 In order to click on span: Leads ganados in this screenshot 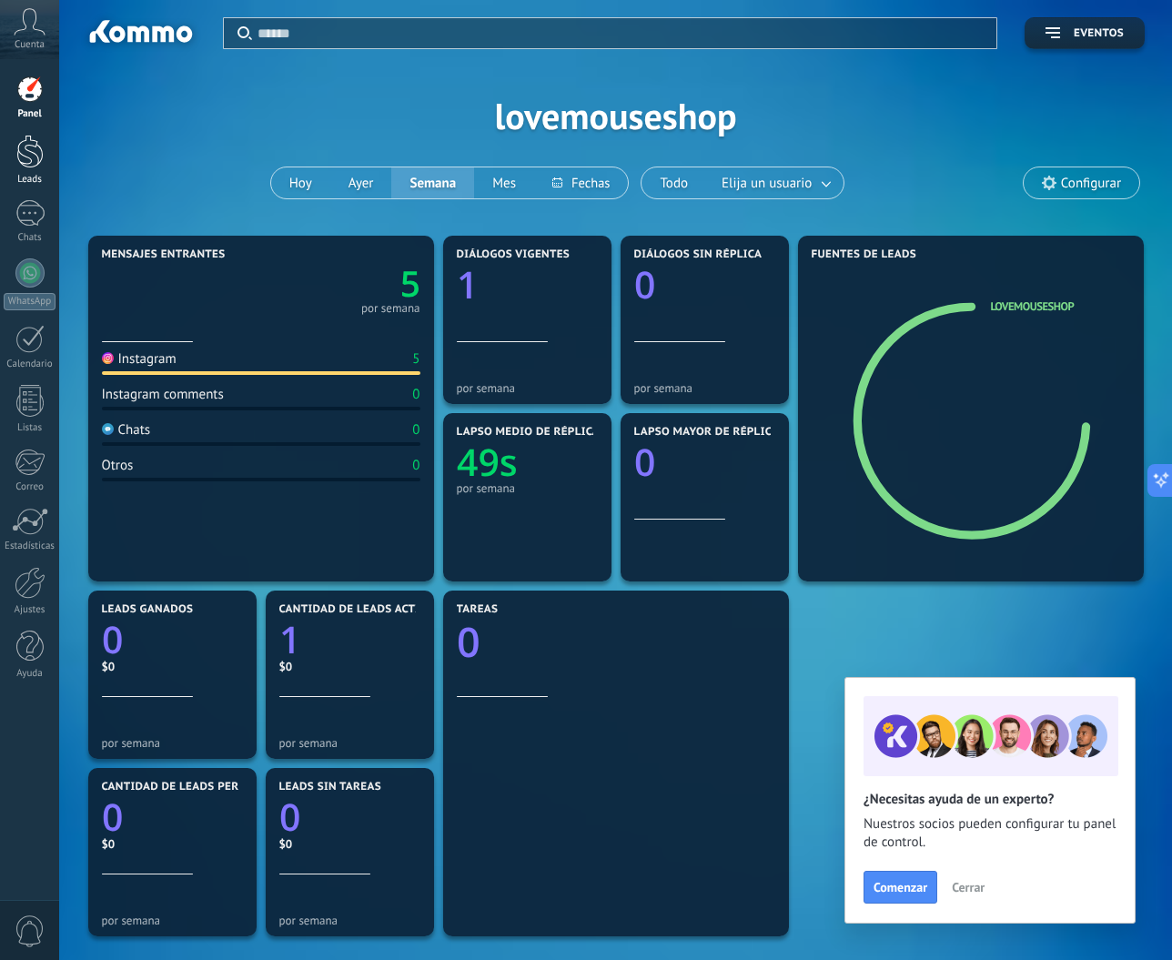, I will do `click(147, 610)`.